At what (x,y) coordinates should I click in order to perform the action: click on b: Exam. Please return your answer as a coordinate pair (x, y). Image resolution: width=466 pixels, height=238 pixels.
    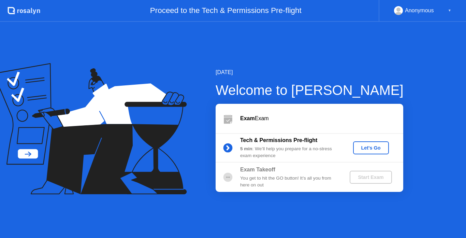
    Looking at the image, I should click on (247, 118).